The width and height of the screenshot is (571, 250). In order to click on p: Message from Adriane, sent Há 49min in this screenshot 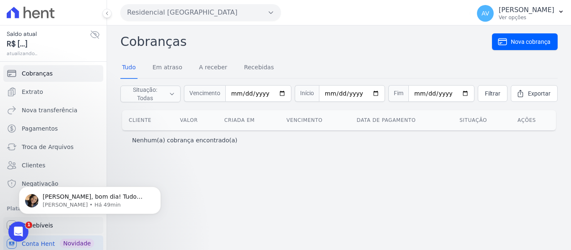, I will do `click(90, 36)`.